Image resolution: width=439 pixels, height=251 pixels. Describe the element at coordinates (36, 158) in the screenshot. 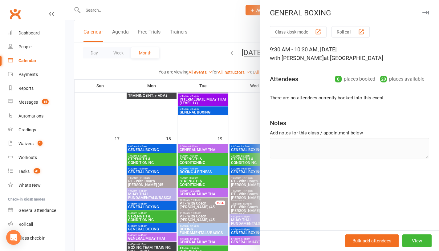

I see `a: Workouts` at that location.